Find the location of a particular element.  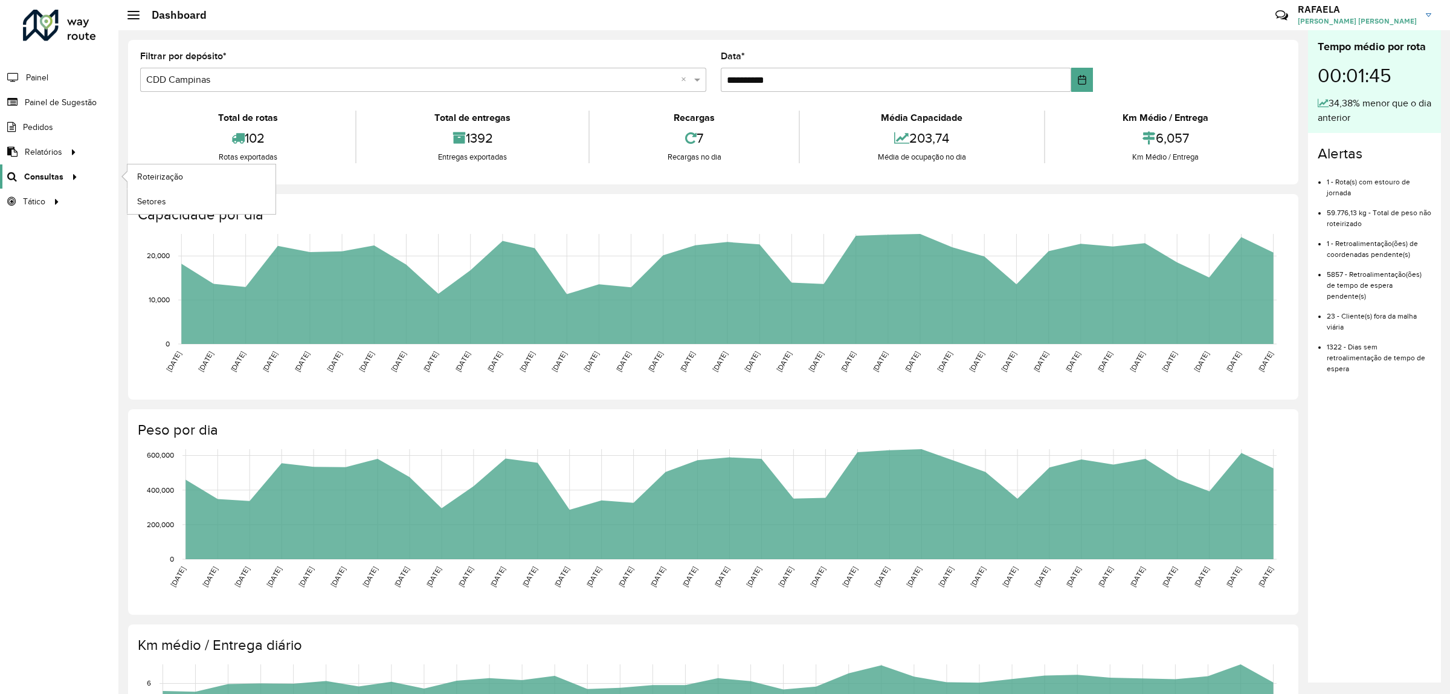

text: 6 is located at coordinates (149, 683).